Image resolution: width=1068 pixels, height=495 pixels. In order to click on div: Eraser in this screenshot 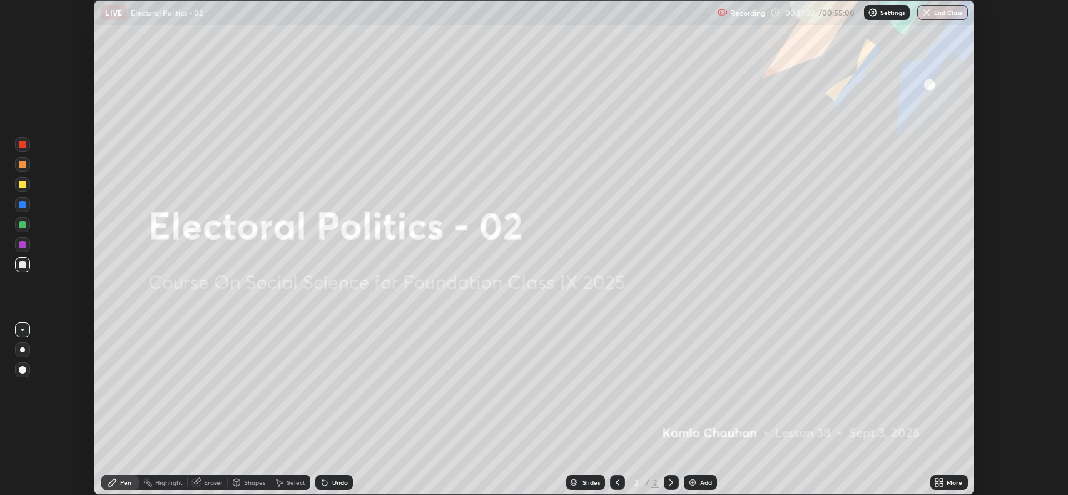, I will do `click(213, 482)`.